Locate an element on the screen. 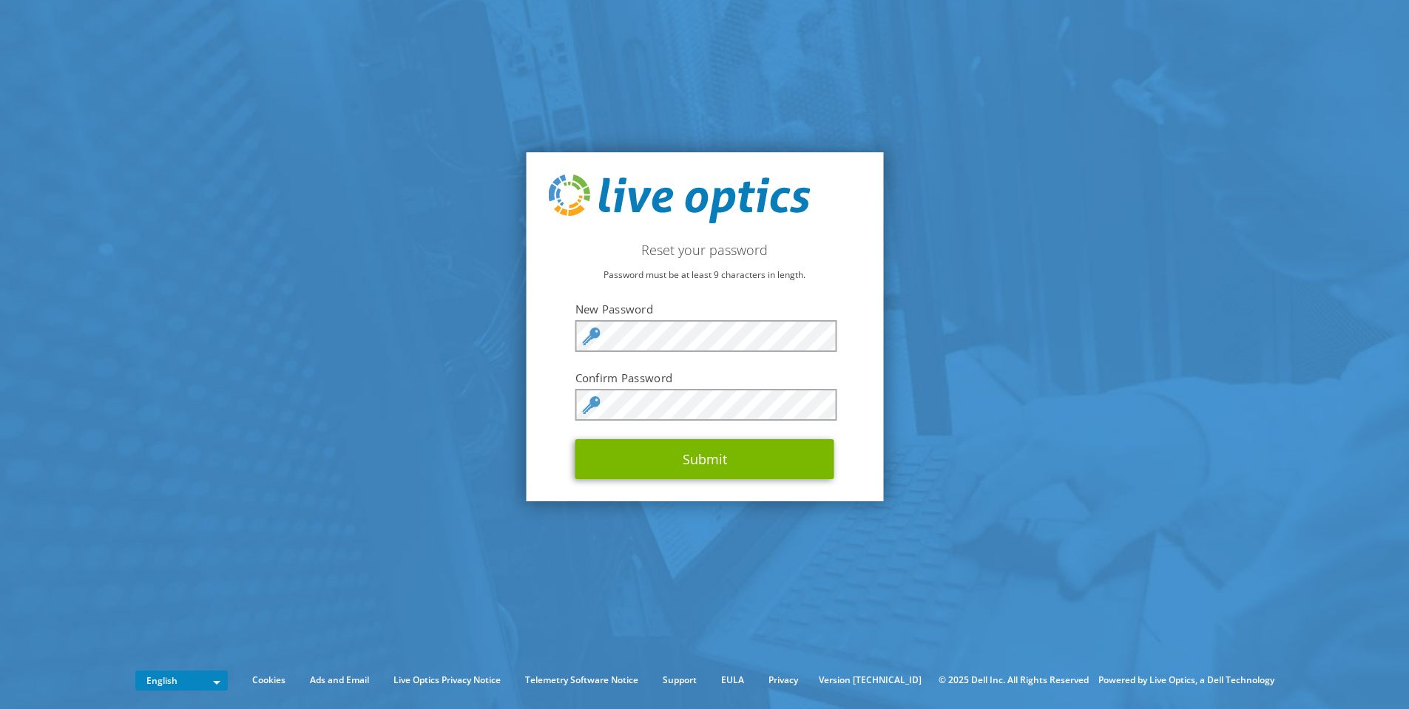  a: Telemetry Software Notice is located at coordinates (581, 681).